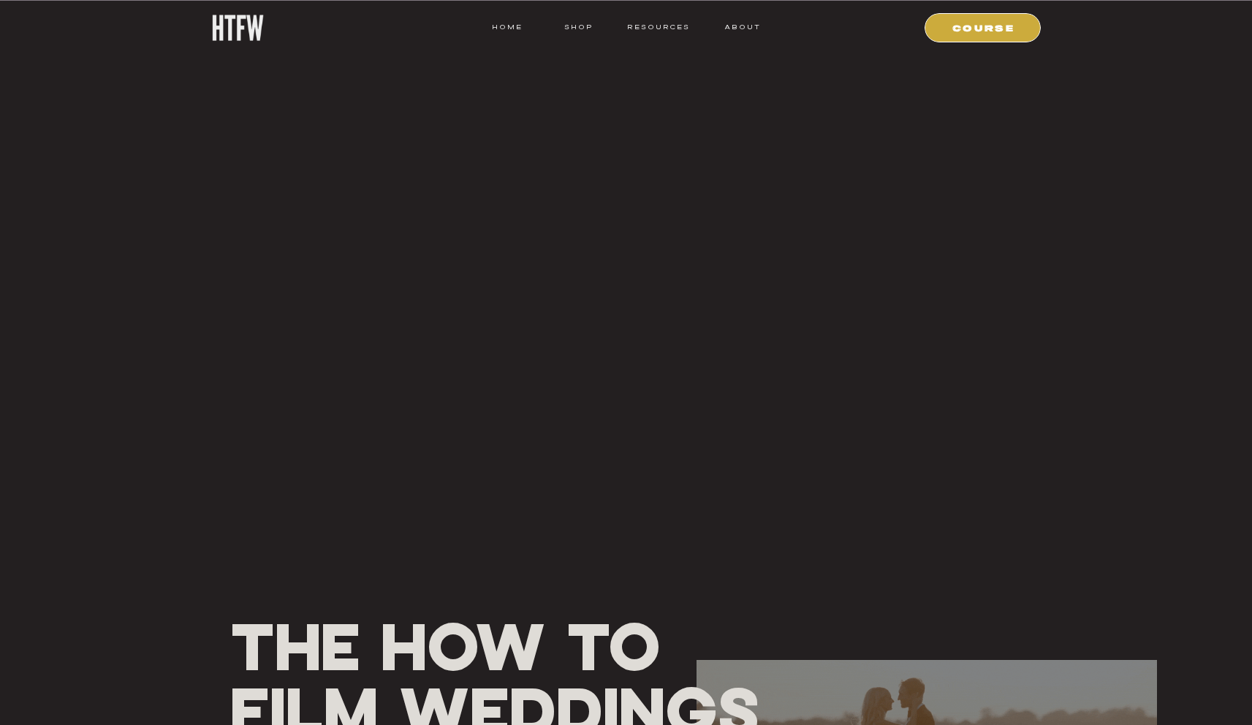 The width and height of the screenshot is (1252, 725). What do you see at coordinates (984, 27) in the screenshot?
I see `a: COURSE` at bounding box center [984, 27].